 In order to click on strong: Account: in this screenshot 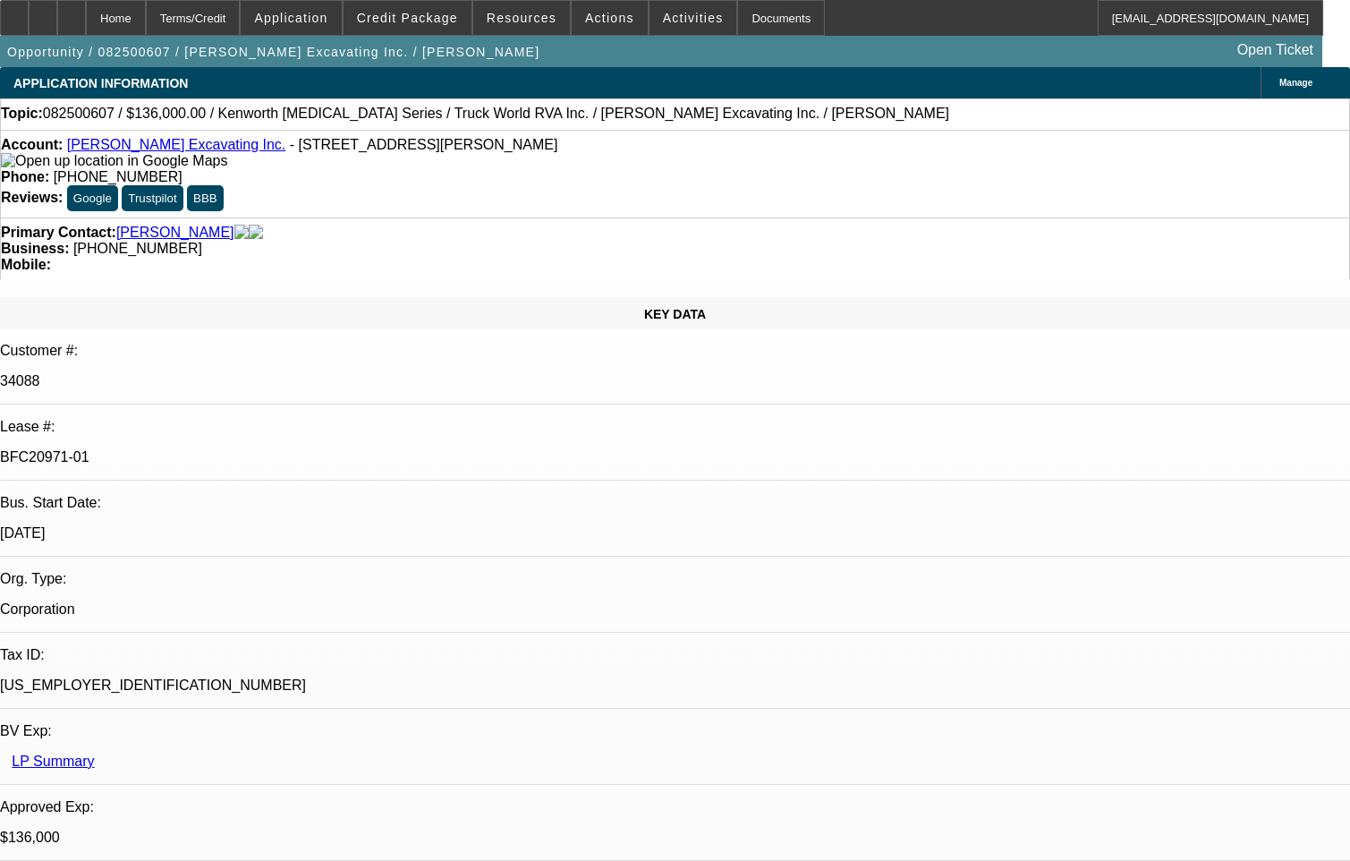, I will do `click(31, 144)`.